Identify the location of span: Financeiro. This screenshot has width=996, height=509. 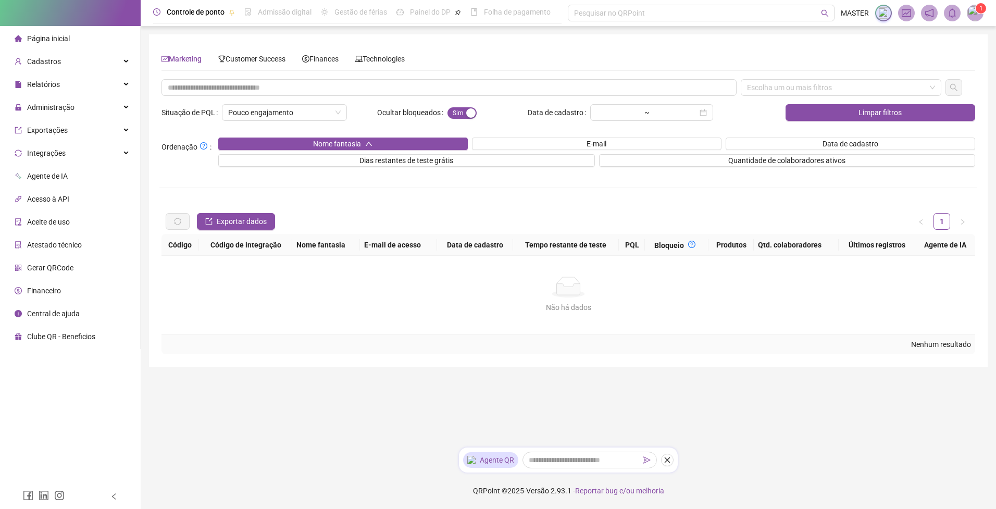
(44, 291).